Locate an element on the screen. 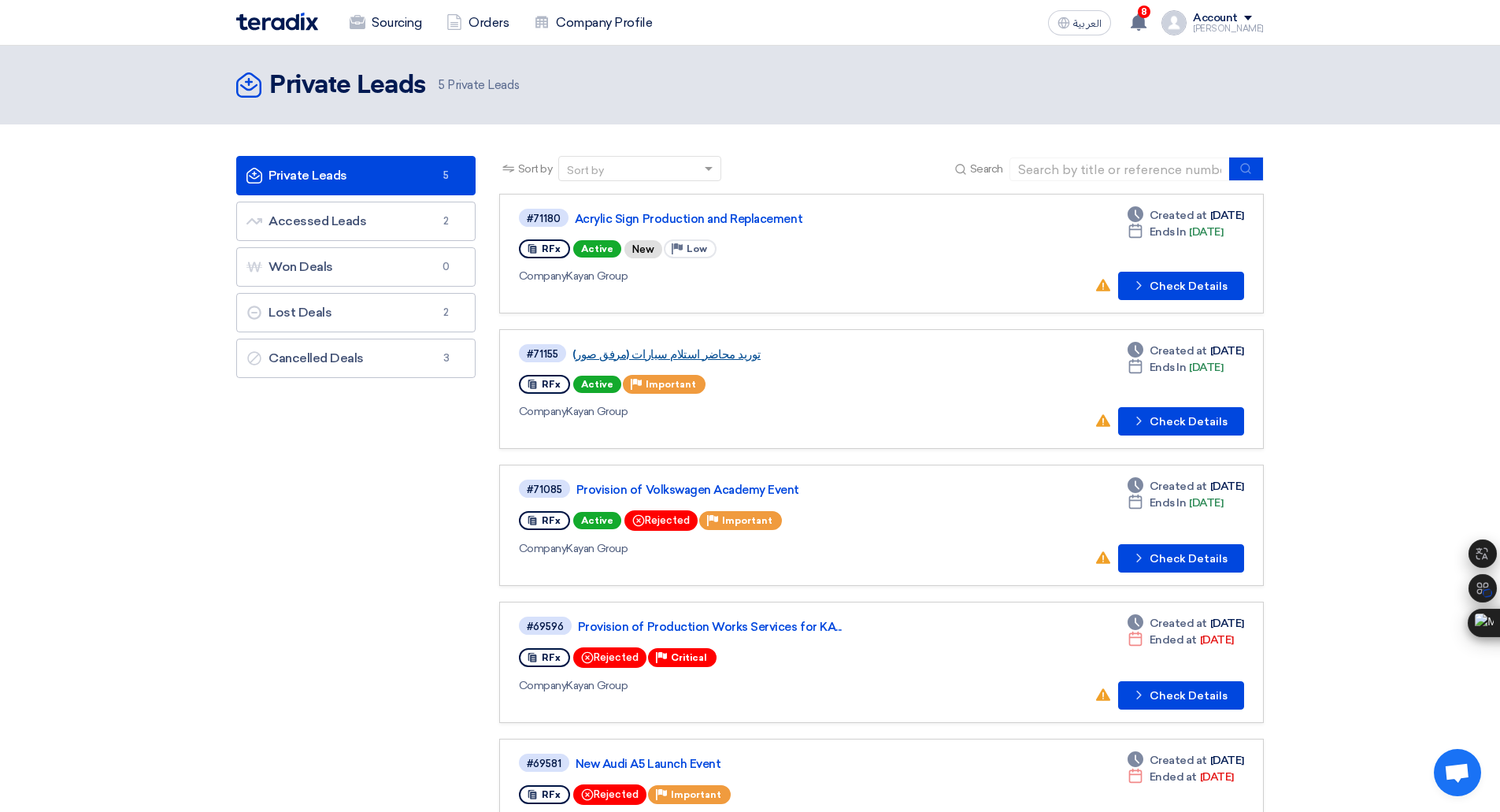  img: Teradix logo is located at coordinates (277, 21).